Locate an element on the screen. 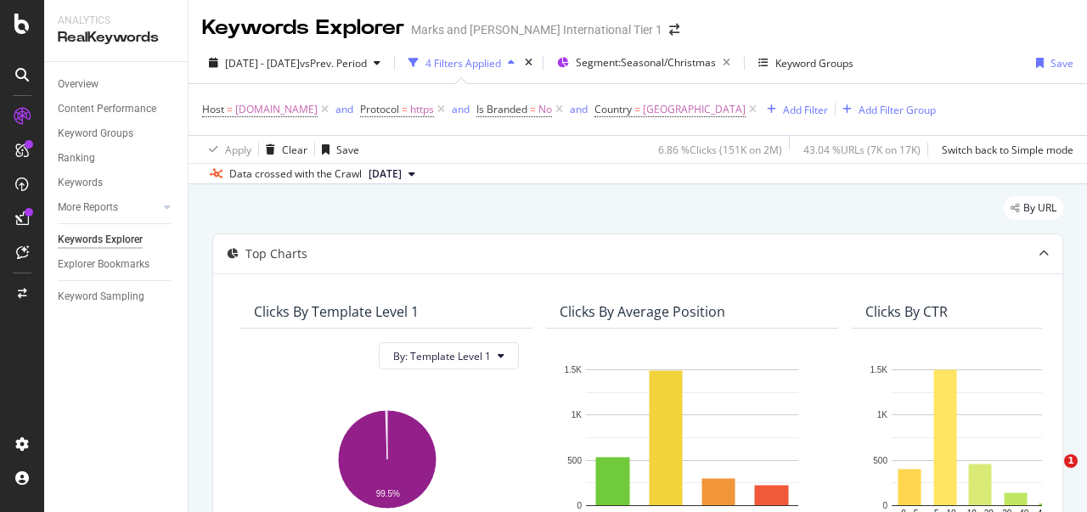 The height and width of the screenshot is (512, 1087). button: Segment:Seasonal/Christmas is located at coordinates (643, 63).